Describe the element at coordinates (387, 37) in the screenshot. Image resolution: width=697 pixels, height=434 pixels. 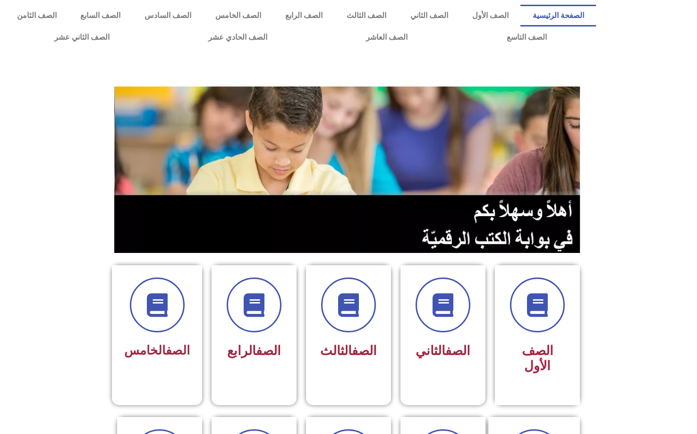
I see `a: الصف العاشر` at that location.